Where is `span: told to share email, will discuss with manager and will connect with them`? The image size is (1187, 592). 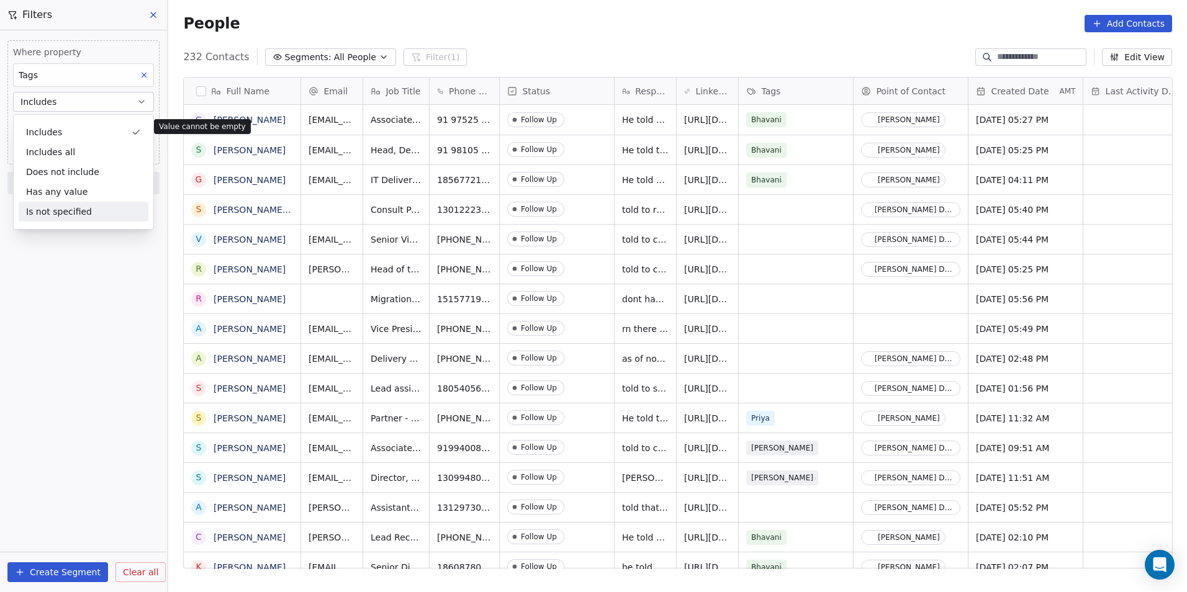 span: told to share email, will discuss with manager and will connect with them is located at coordinates (645, 389).